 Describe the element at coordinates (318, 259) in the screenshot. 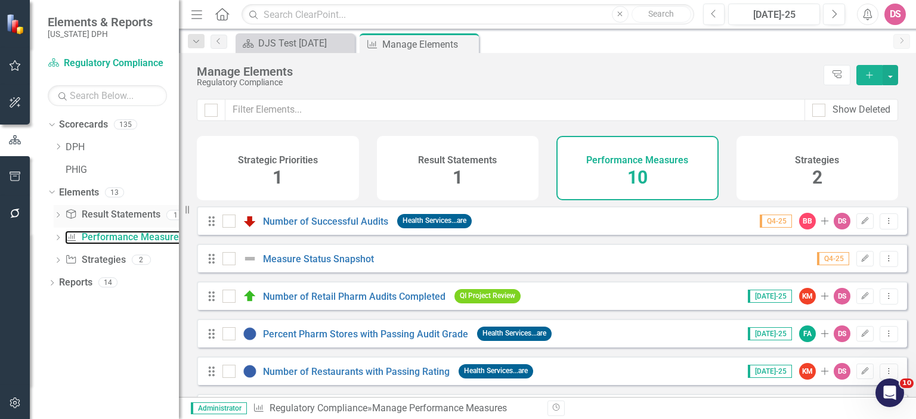

I see `a: Measure Status Snapshot` at that location.